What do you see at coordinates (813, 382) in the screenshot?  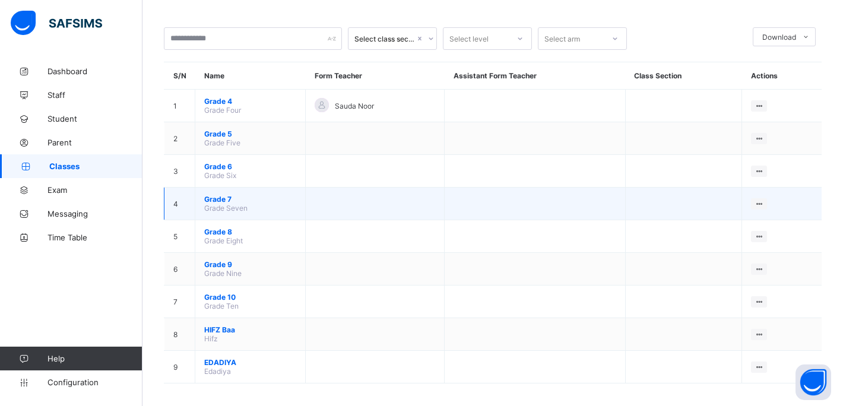 I see `button: Open asap` at bounding box center [813, 382].